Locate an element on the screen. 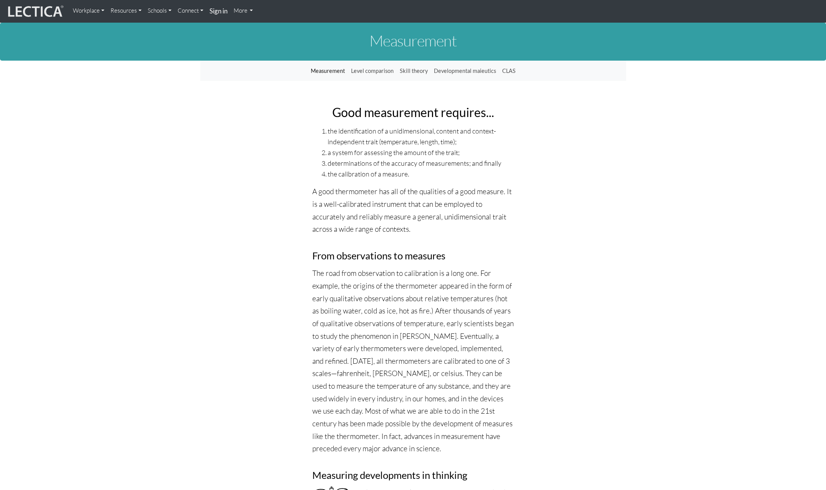 This screenshot has width=826, height=490. li: the identification of a unidimensional, content and context-independent trait (temperature, lengt... is located at coordinates (420, 136).